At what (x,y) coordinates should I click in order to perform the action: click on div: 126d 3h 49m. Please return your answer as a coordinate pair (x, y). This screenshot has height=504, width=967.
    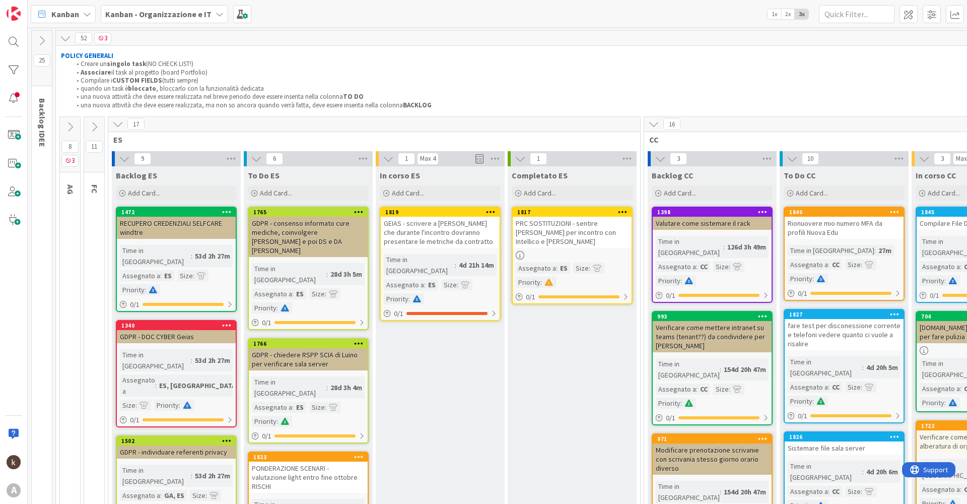
    Looking at the image, I should click on (746, 247).